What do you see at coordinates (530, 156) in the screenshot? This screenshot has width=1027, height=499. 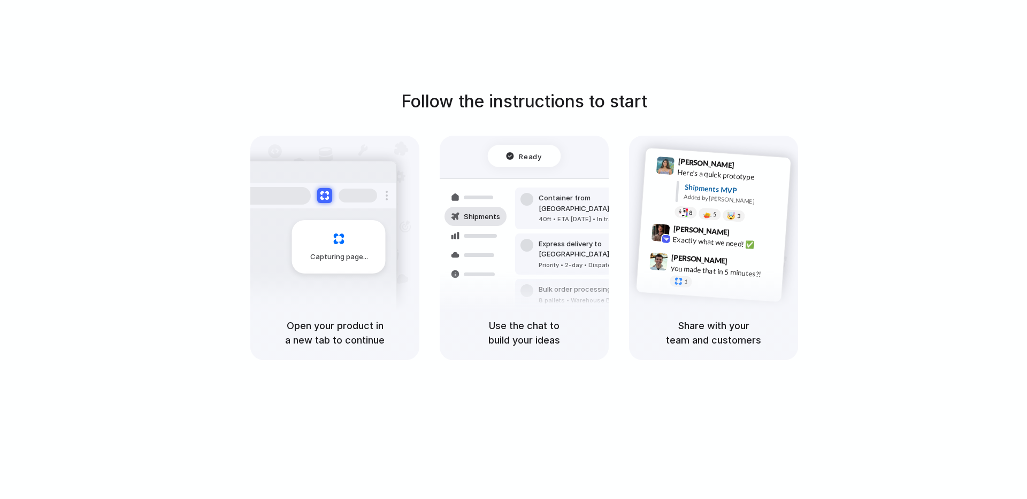 I see `span: Ready` at bounding box center [530, 156].